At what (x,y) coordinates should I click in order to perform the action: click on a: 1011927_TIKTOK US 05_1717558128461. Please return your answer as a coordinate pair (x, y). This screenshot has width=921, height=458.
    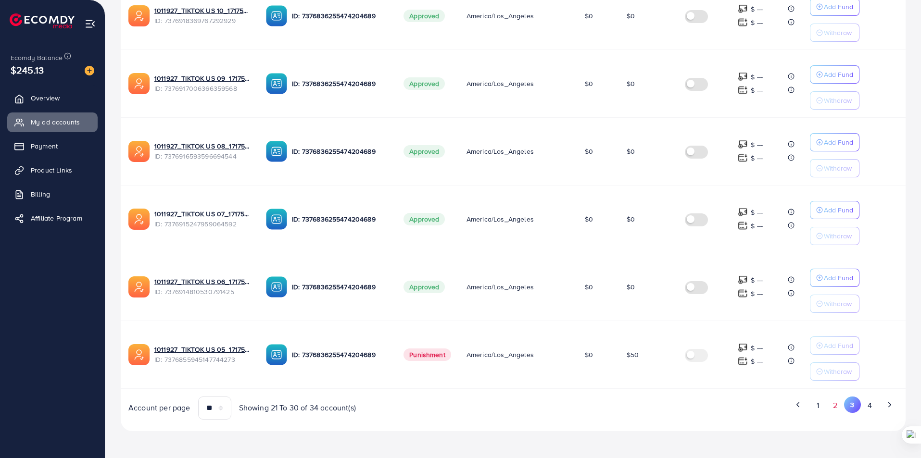
    Looking at the image, I should click on (202, 350).